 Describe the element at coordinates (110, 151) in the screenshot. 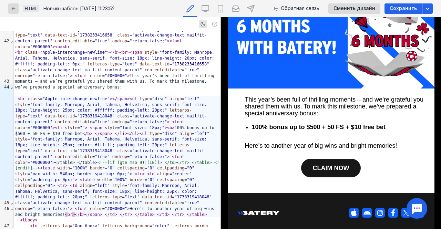

I see `a: CLAIM NOW` at that location.